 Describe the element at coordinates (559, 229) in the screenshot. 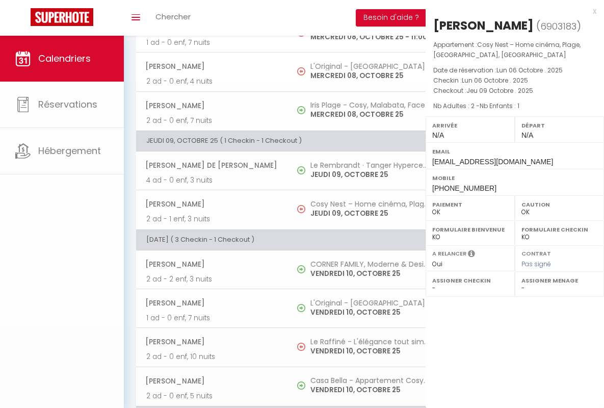

I see `label: Formulaire Checkin` at that location.